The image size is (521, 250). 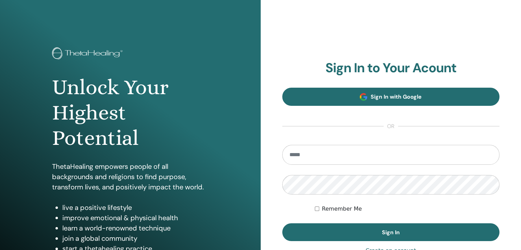 What do you see at coordinates (130, 177) in the screenshot?
I see `p: ThetaHealing empowers people of all backgrounds and religions to find purpose, transform lives, a...` at bounding box center [130, 177].